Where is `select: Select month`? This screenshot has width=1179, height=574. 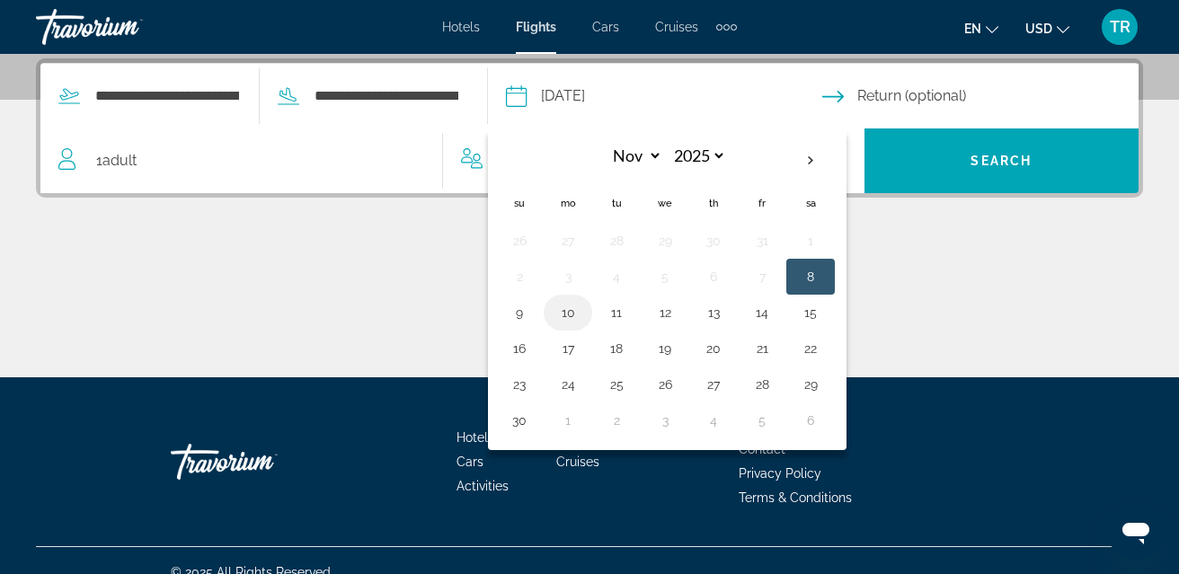 select: Select month is located at coordinates (633, 155).